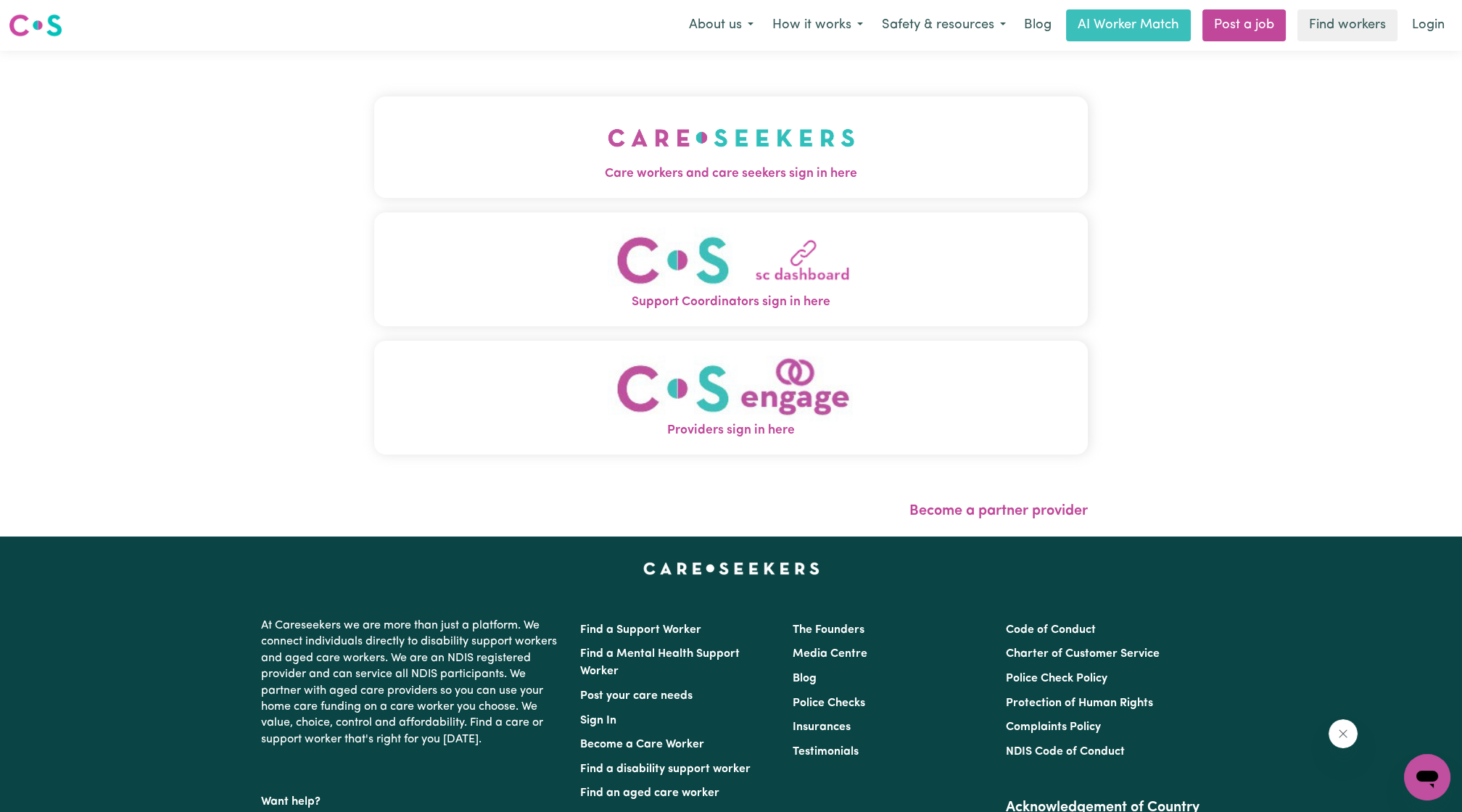 The height and width of the screenshot is (812, 1462). Describe the element at coordinates (412, 683) in the screenshot. I see `p: At Careseekers we are more than just a platform. We connect individuals directly to disability su...` at that location.